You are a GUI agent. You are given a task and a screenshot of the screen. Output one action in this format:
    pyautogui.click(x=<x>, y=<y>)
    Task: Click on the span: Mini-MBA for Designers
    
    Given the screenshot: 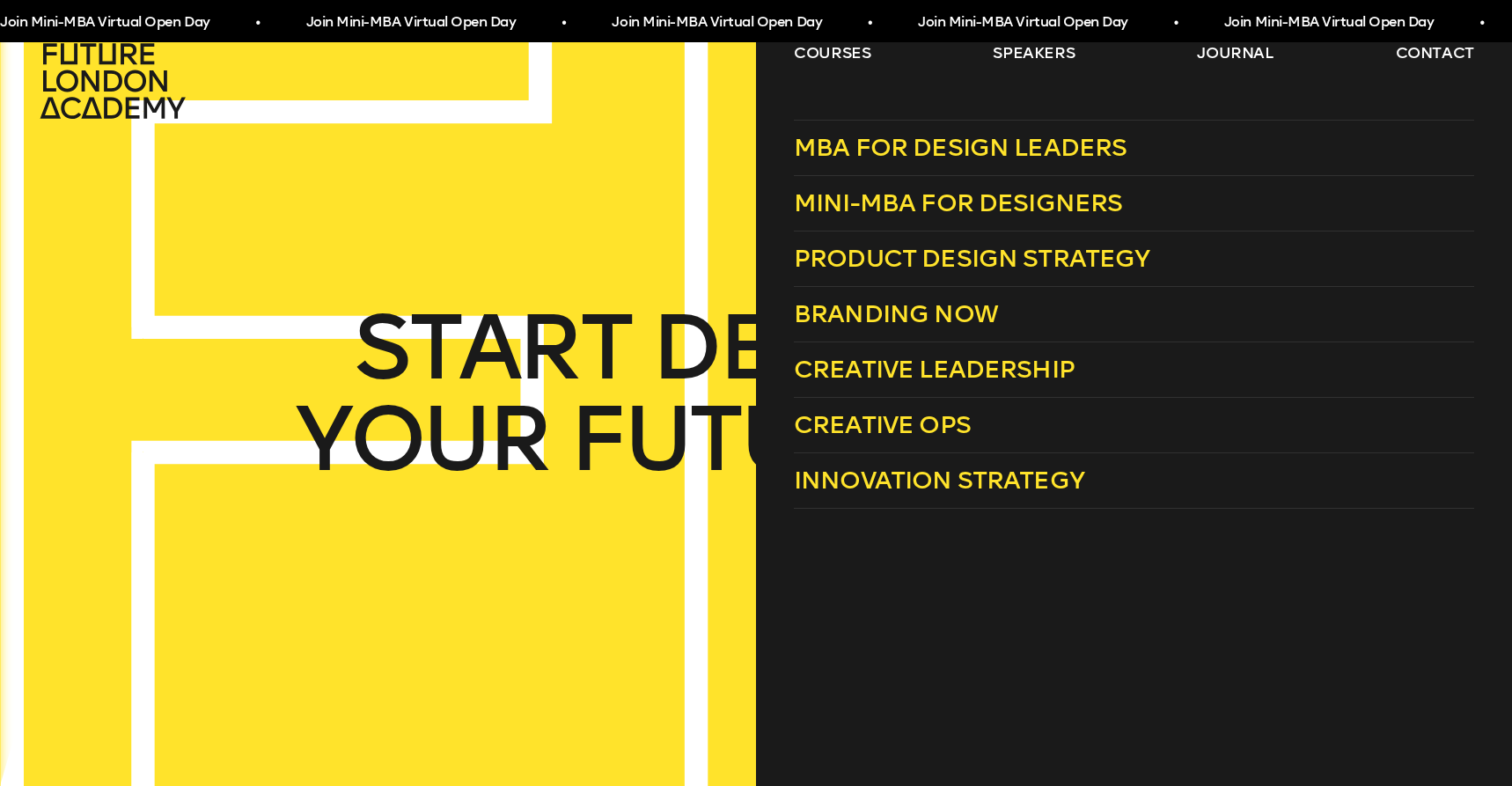 What is the action you would take?
    pyautogui.click(x=959, y=202)
    